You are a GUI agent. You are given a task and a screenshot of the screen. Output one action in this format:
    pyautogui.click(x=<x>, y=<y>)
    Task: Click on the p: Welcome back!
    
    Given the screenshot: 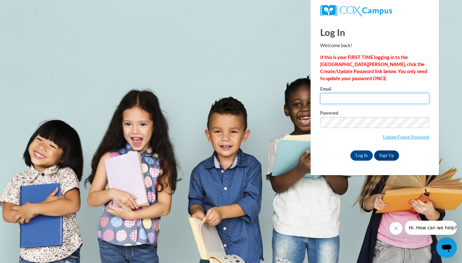 What is the action you would take?
    pyautogui.click(x=375, y=46)
    